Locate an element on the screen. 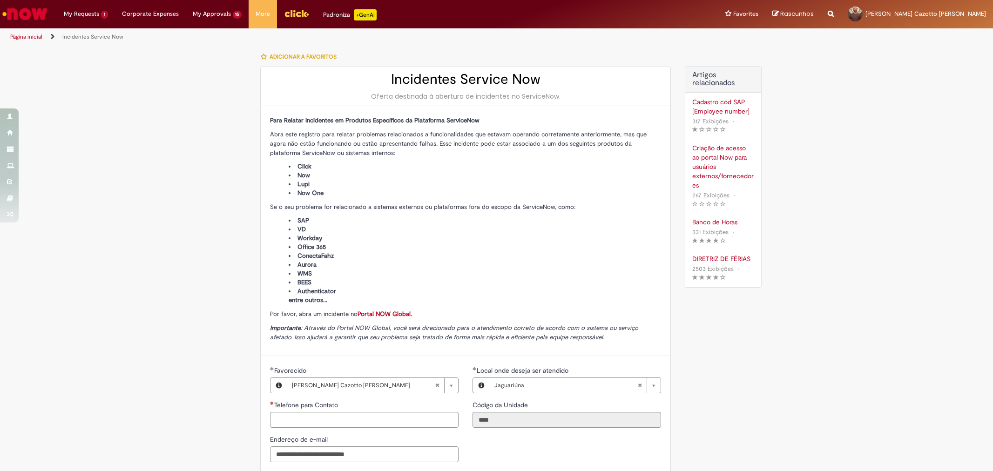 The height and width of the screenshot is (471, 993). input: Código da Unidade is located at coordinates (566, 420).